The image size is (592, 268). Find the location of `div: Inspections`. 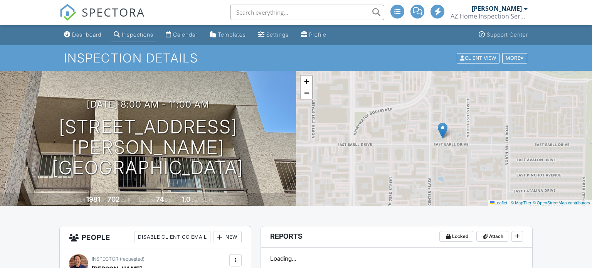

div: Inspections is located at coordinates (138, 34).